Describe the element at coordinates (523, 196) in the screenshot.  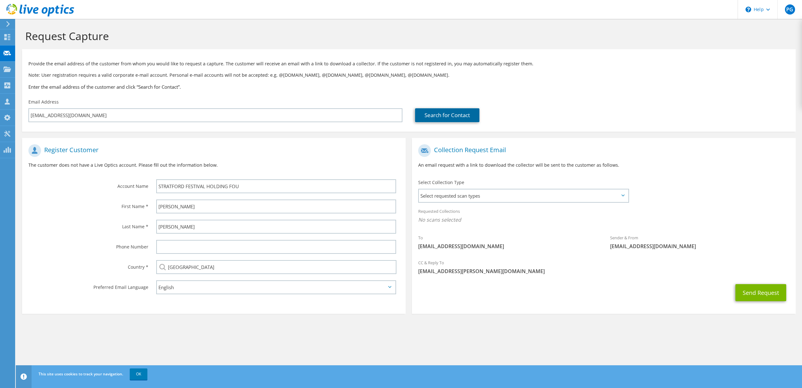
I see `span: Select requested scan types` at that location.